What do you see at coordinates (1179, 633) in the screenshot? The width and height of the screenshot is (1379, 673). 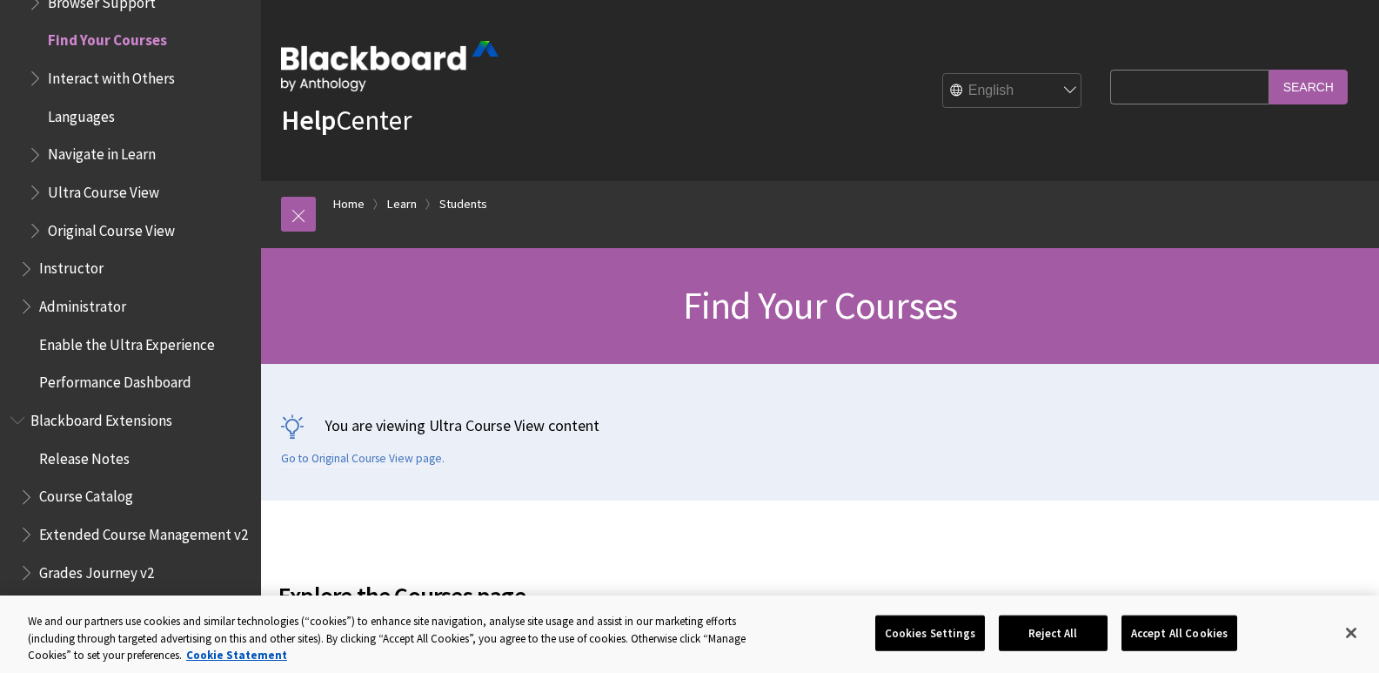 I see `button: Accept All Cookies` at bounding box center [1179, 633].